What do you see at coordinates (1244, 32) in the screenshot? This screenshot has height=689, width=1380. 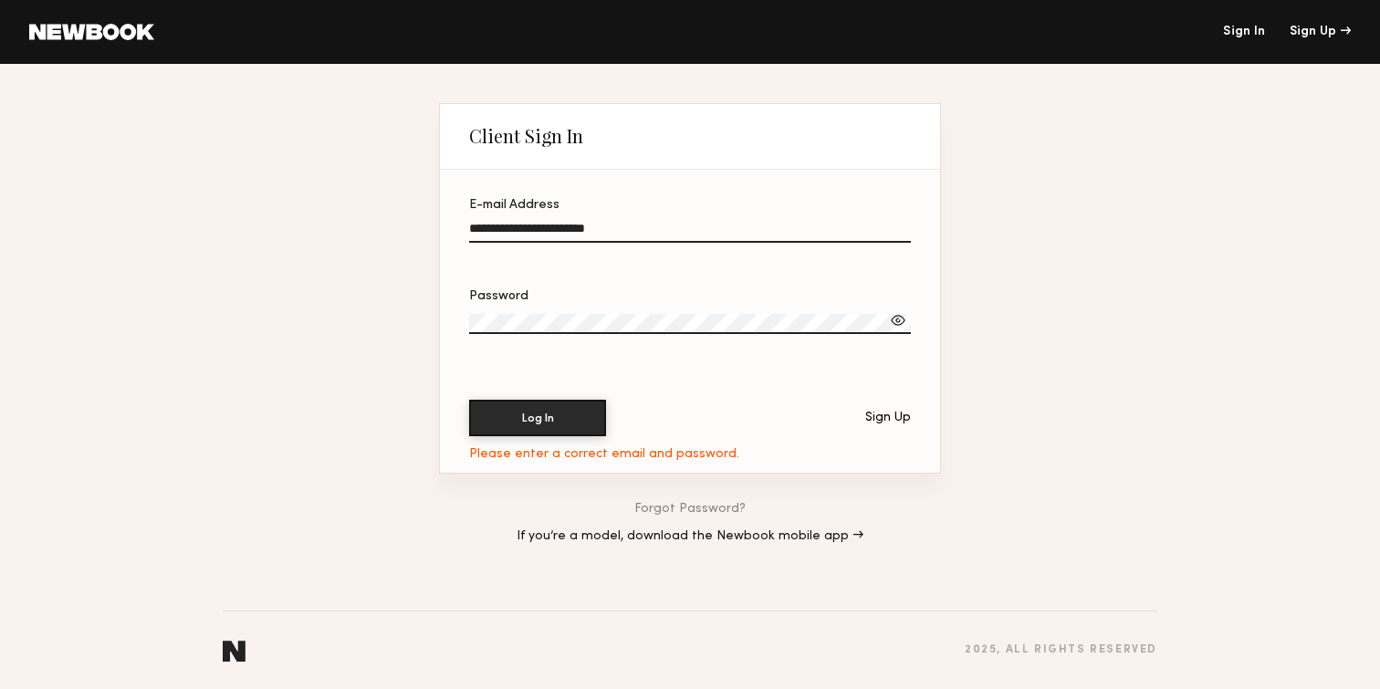 I see `a: Sign In` at bounding box center [1244, 32].